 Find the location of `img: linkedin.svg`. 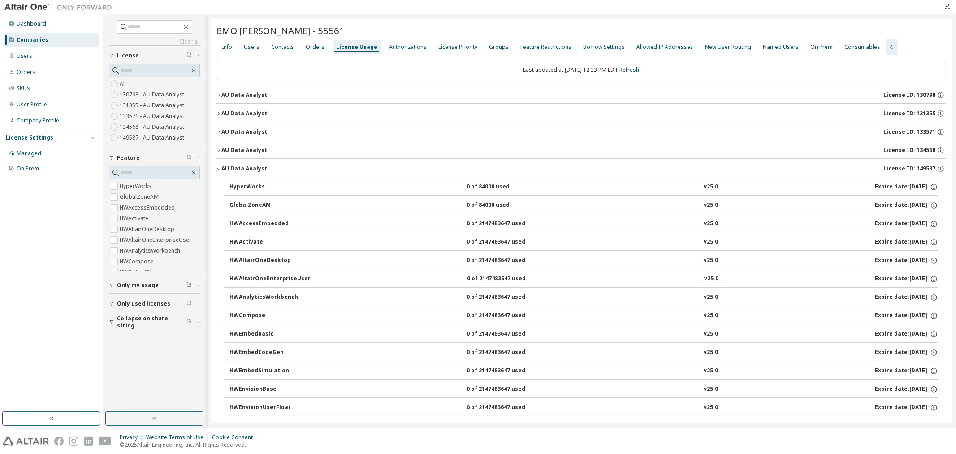

img: linkedin.svg is located at coordinates (88, 441).